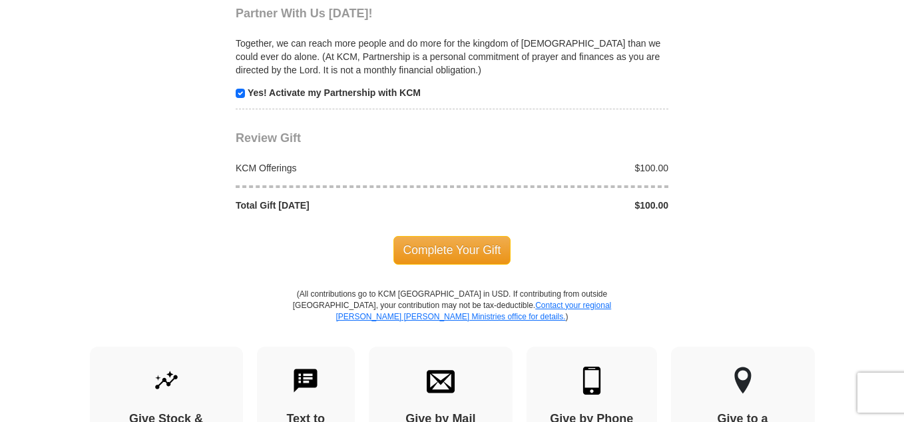 This screenshot has height=422, width=904. Describe the element at coordinates (592, 380) in the screenshot. I see `img: mobile.svg` at that location.